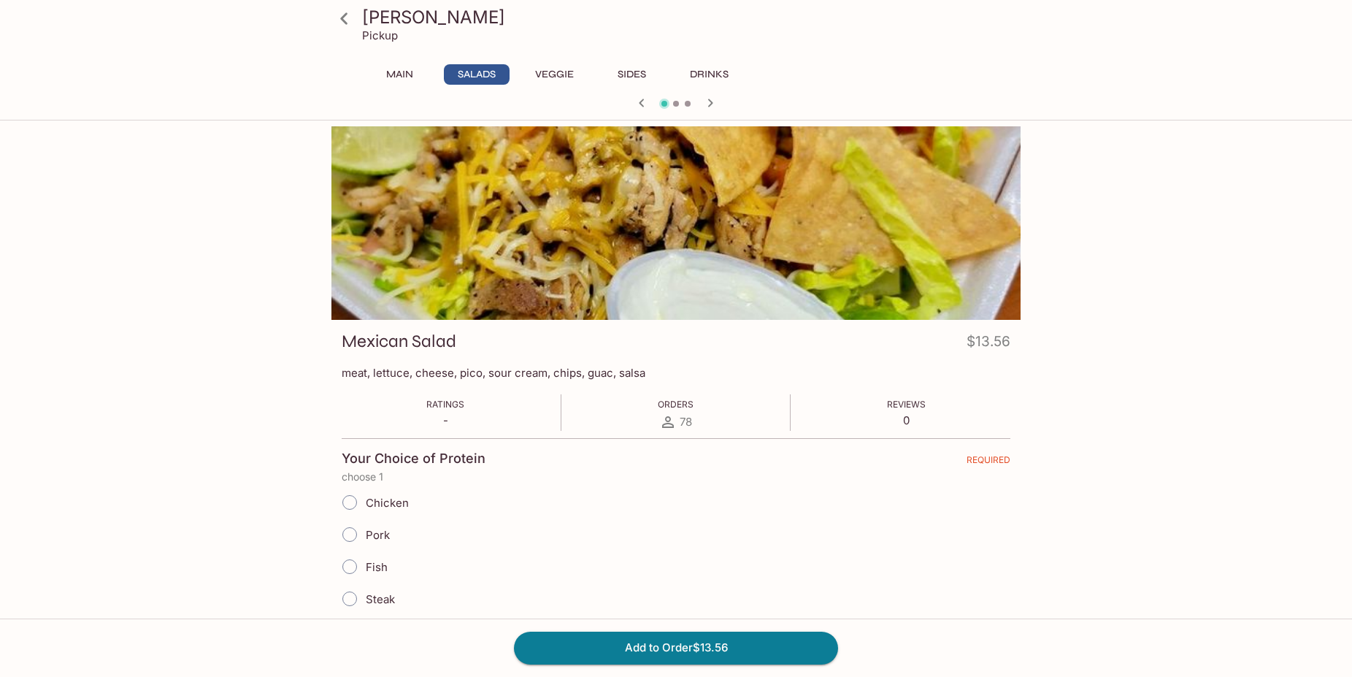 Image resolution: width=1352 pixels, height=677 pixels. I want to click on button: Sides, so click(632, 74).